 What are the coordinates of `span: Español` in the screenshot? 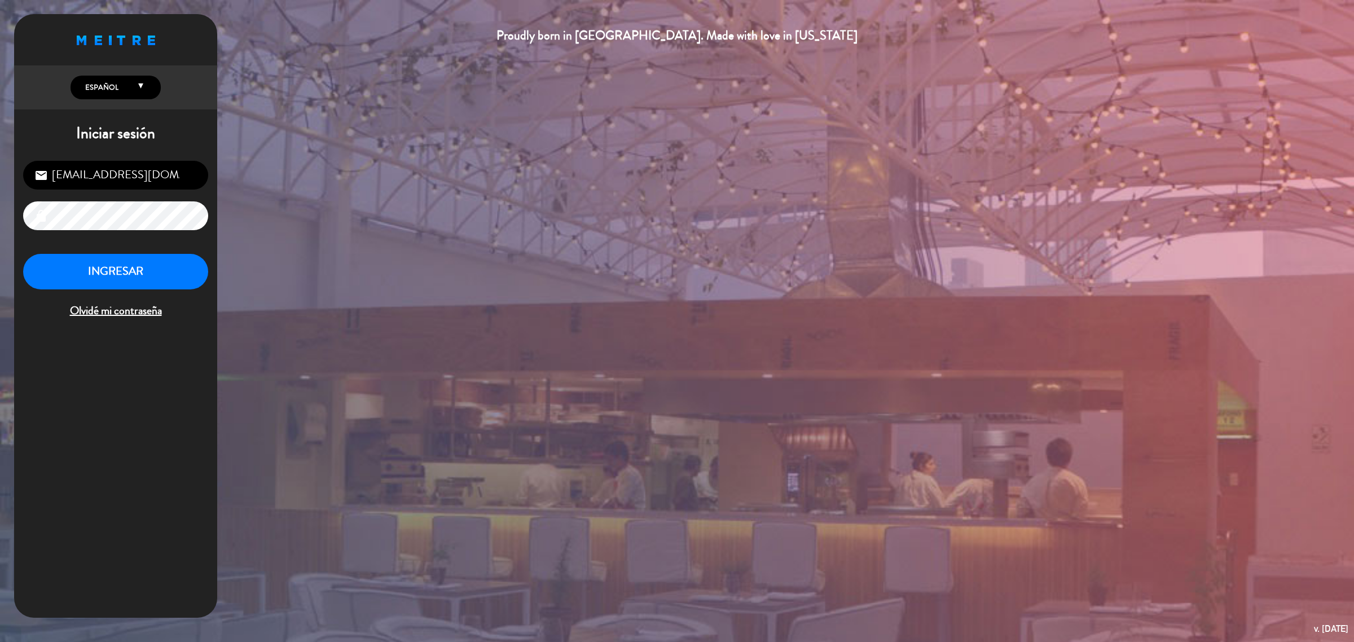 It's located at (100, 87).